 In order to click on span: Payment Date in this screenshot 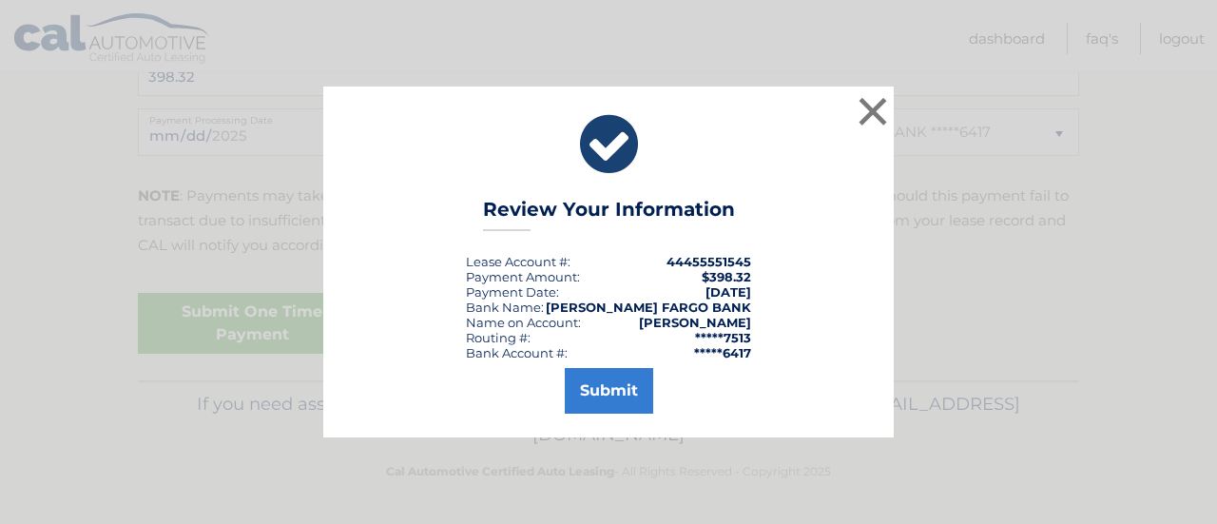, I will do `click(511, 292)`.